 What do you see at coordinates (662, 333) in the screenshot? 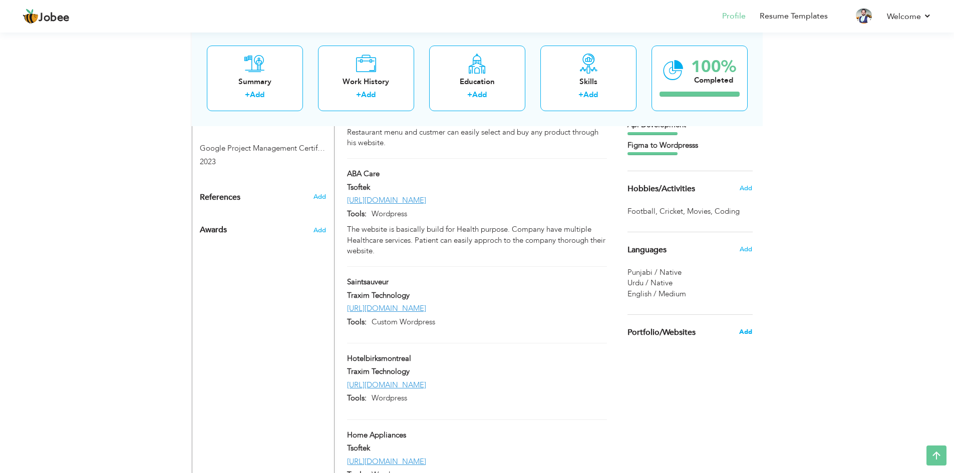
I see `span: Portfolio/Websites` at bounding box center [662, 333].